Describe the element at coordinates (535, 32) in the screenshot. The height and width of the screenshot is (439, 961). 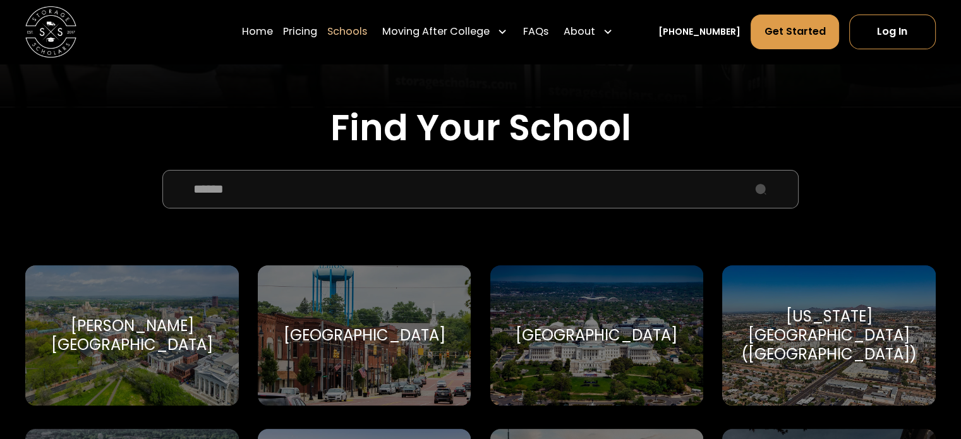
I see `a: FAQs` at that location.